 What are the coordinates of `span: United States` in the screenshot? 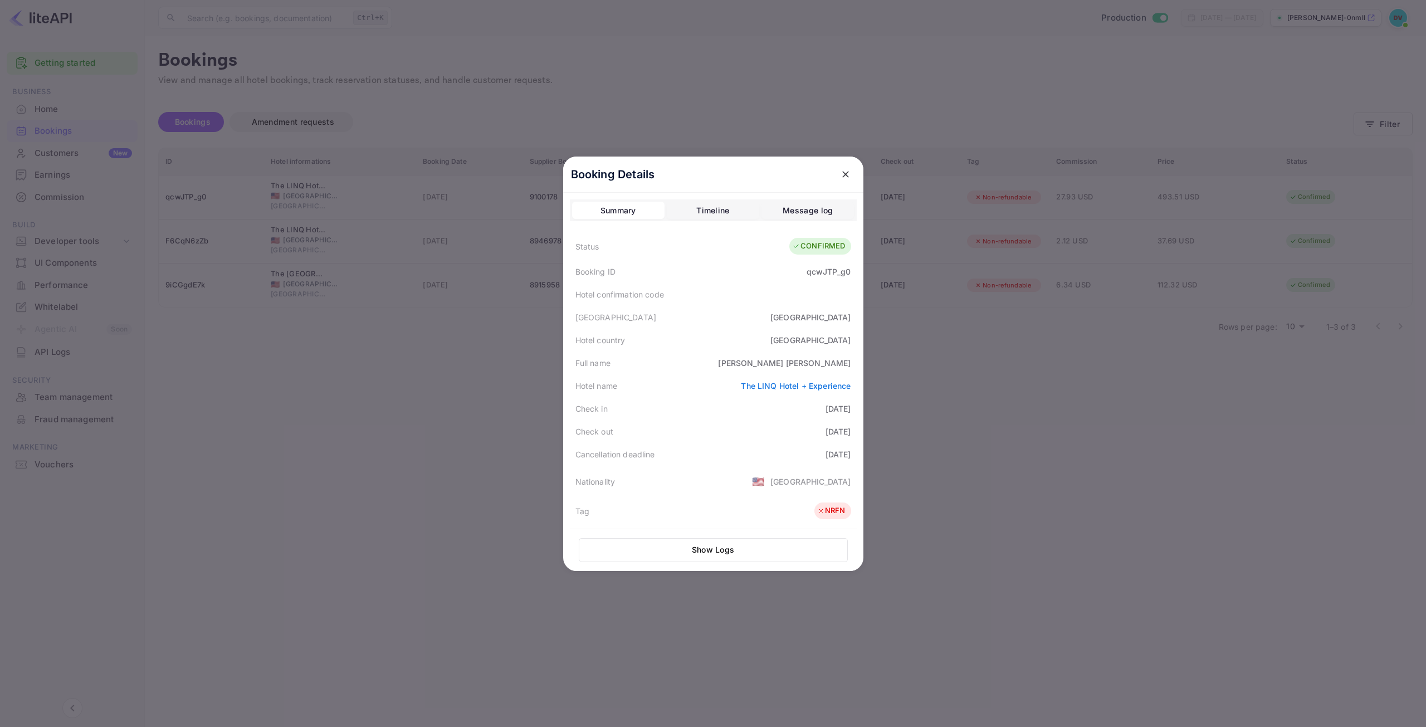 It's located at (758, 481).